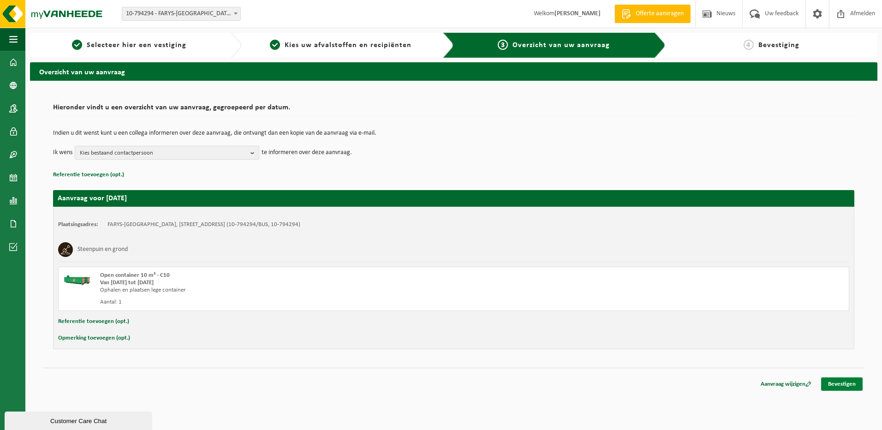 The width and height of the screenshot is (882, 430). I want to click on a: 2Kies uw afvalstoffen en recipiënten, so click(341, 45).